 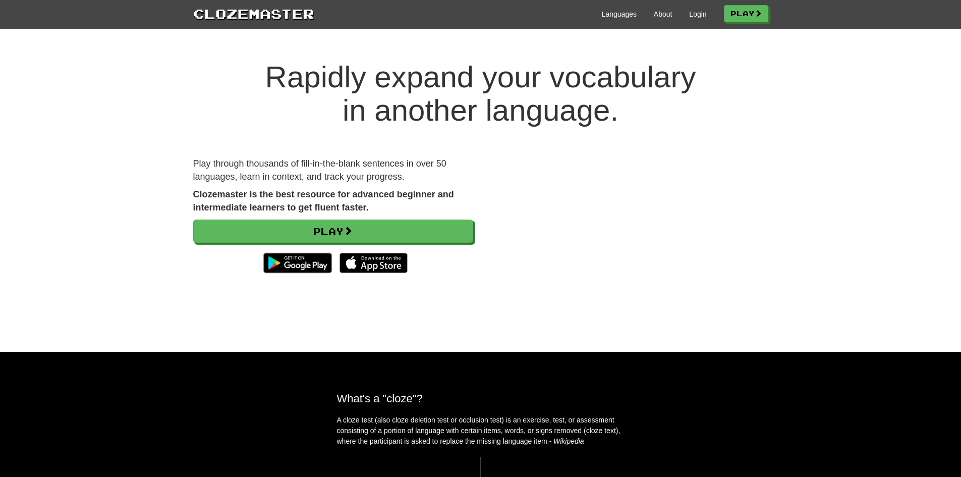 I want to click on img: Get it on Google Play, so click(x=297, y=263).